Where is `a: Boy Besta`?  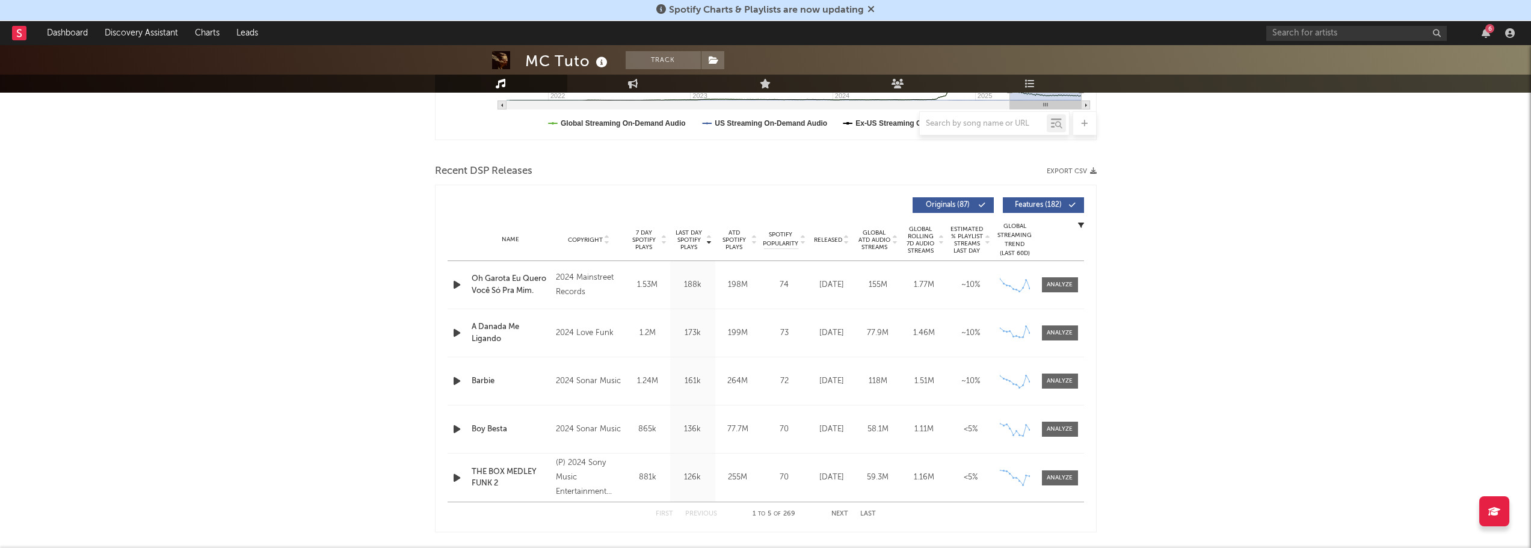
a: Boy Besta is located at coordinates (511, 429).